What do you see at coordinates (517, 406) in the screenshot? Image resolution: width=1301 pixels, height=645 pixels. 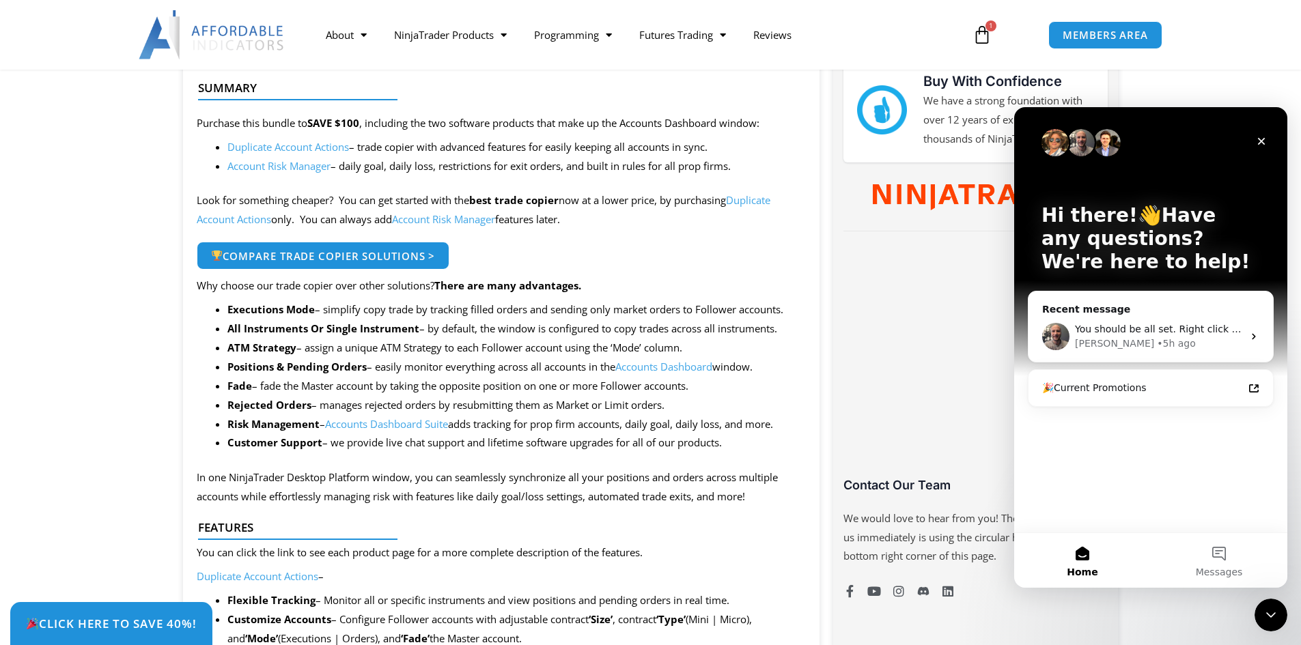 I see `li: – manages rejected orders by resubmitting them as Market or Limit orders.` at bounding box center [517, 406].